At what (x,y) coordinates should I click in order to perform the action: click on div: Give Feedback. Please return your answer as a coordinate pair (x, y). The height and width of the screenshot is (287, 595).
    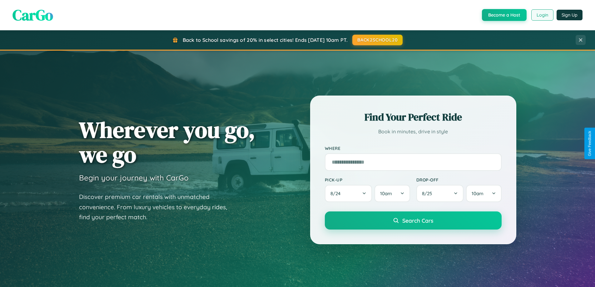
    Looking at the image, I should click on (589, 143).